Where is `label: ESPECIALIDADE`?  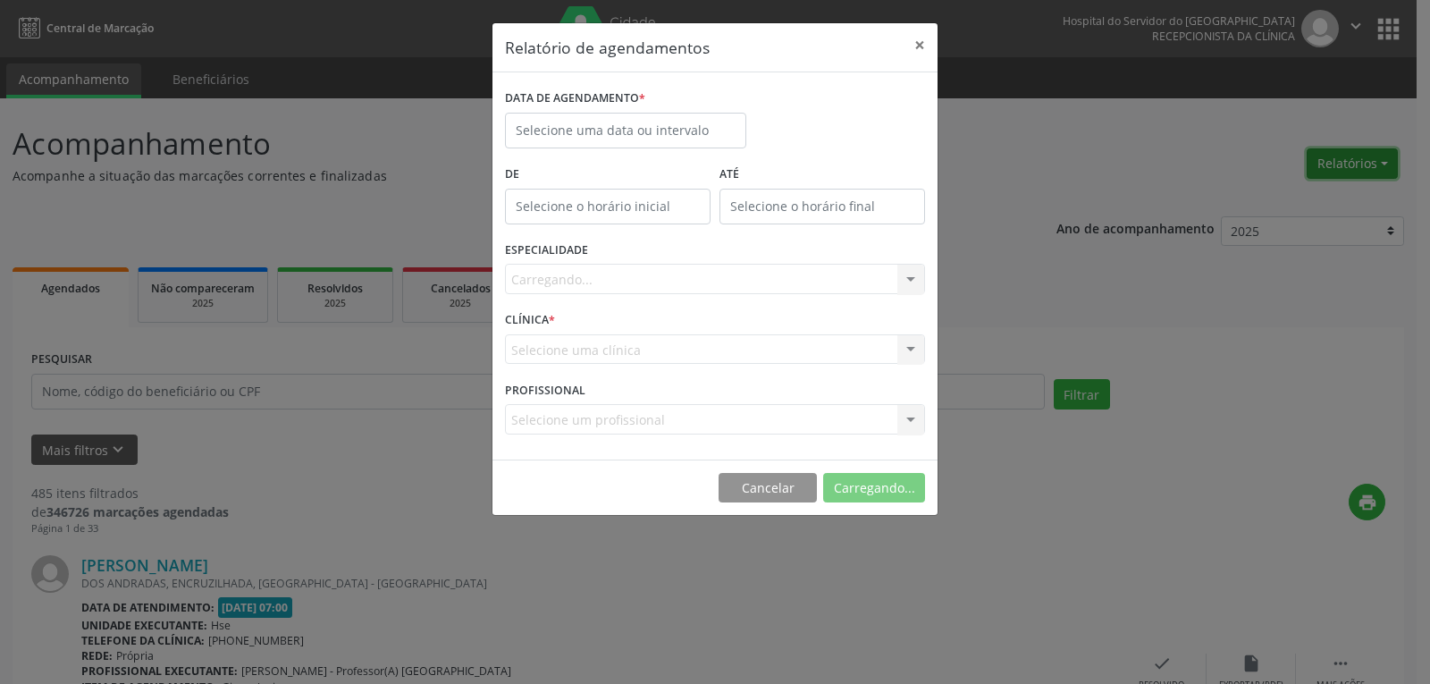
label: ESPECIALIDADE is located at coordinates (546, 250).